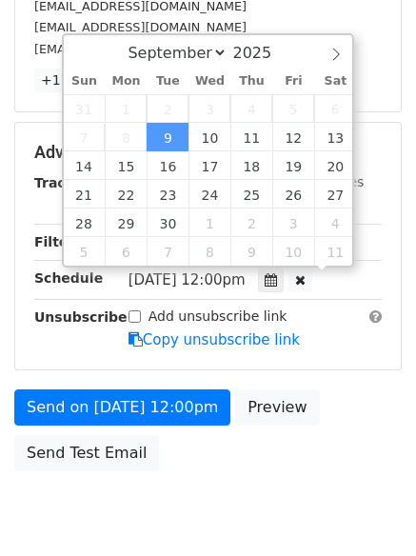 The image size is (416, 556). I want to click on span: October 4, 2025, so click(335, 223).